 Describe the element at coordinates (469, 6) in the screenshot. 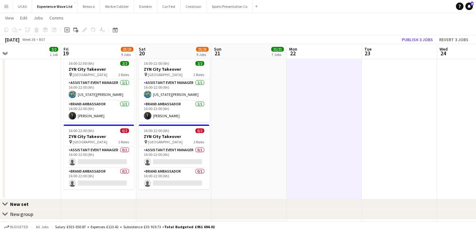

I see `a: 8` at that location.